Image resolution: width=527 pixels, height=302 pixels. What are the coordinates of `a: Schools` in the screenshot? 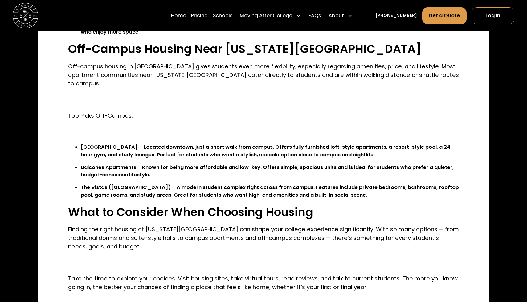 It's located at (223, 16).